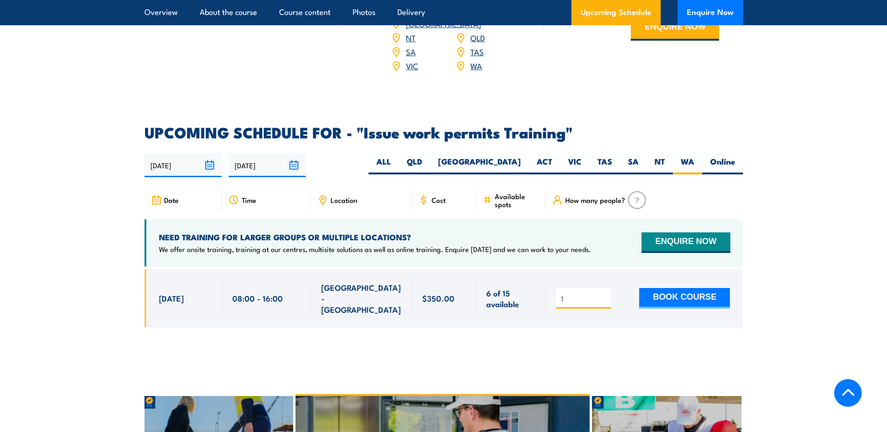 The height and width of the screenshot is (432, 887). Describe the element at coordinates (605, 165) in the screenshot. I see `label: TAS` at that location.